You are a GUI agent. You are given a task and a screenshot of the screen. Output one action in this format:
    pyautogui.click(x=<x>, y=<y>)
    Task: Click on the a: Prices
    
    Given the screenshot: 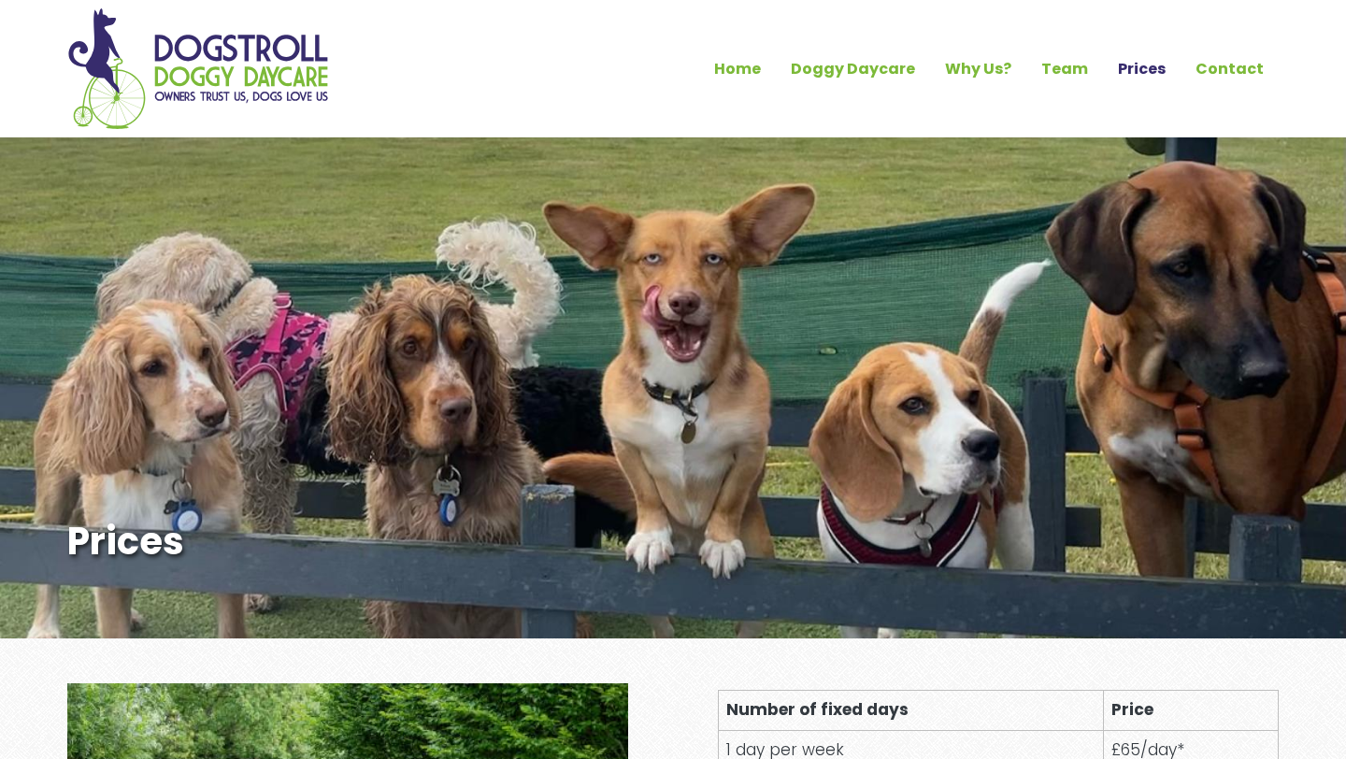 What is the action you would take?
    pyautogui.click(x=1141, y=69)
    